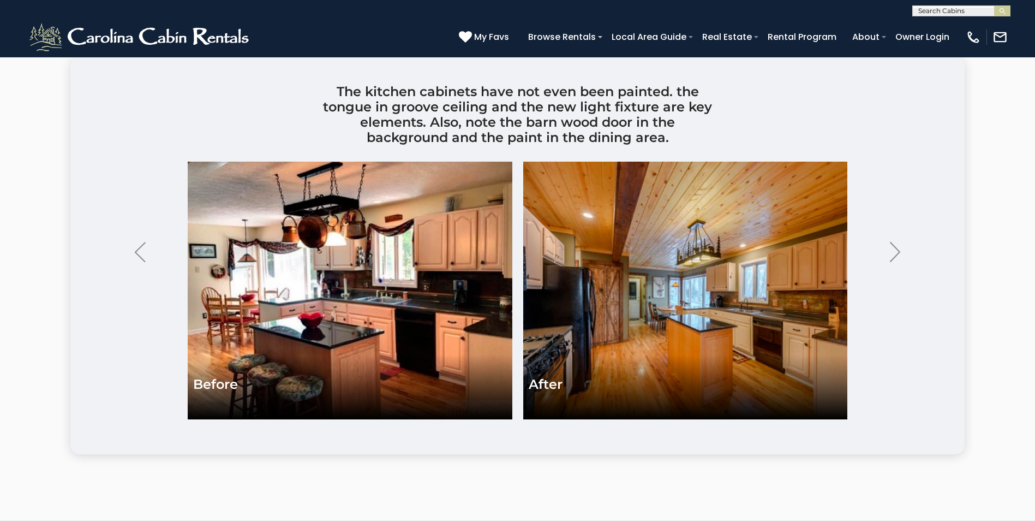 Image resolution: width=1035 pixels, height=521 pixels. Describe the element at coordinates (895, 252) in the screenshot. I see `button: Next` at that location.